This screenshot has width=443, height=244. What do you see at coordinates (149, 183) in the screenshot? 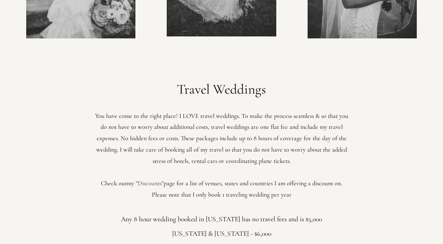
I see `a: Disc ounts` at bounding box center [149, 183].